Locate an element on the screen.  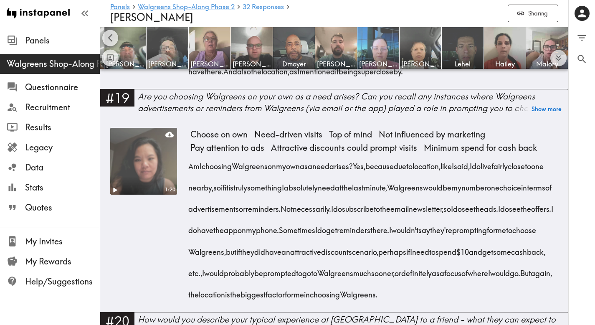
a: Lehel is located at coordinates (463, 48).